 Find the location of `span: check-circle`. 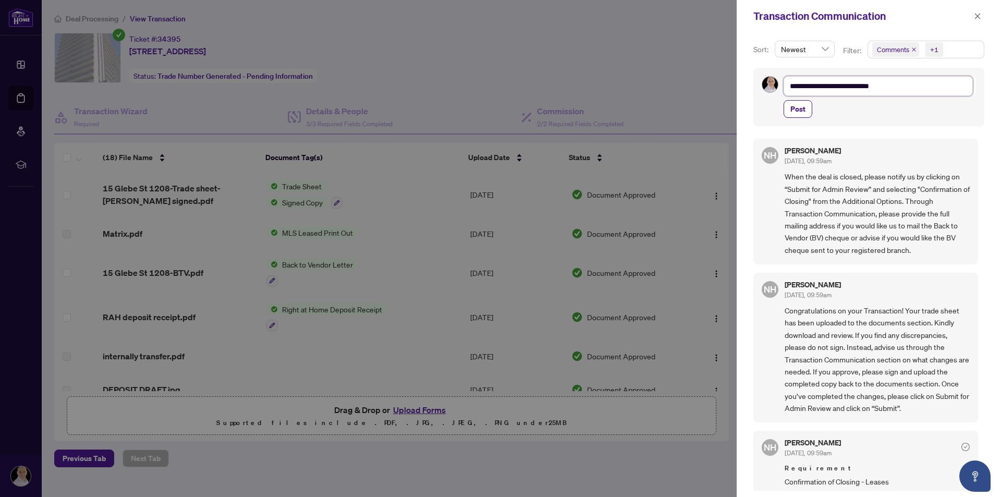

span: check-circle is located at coordinates (965, 447).